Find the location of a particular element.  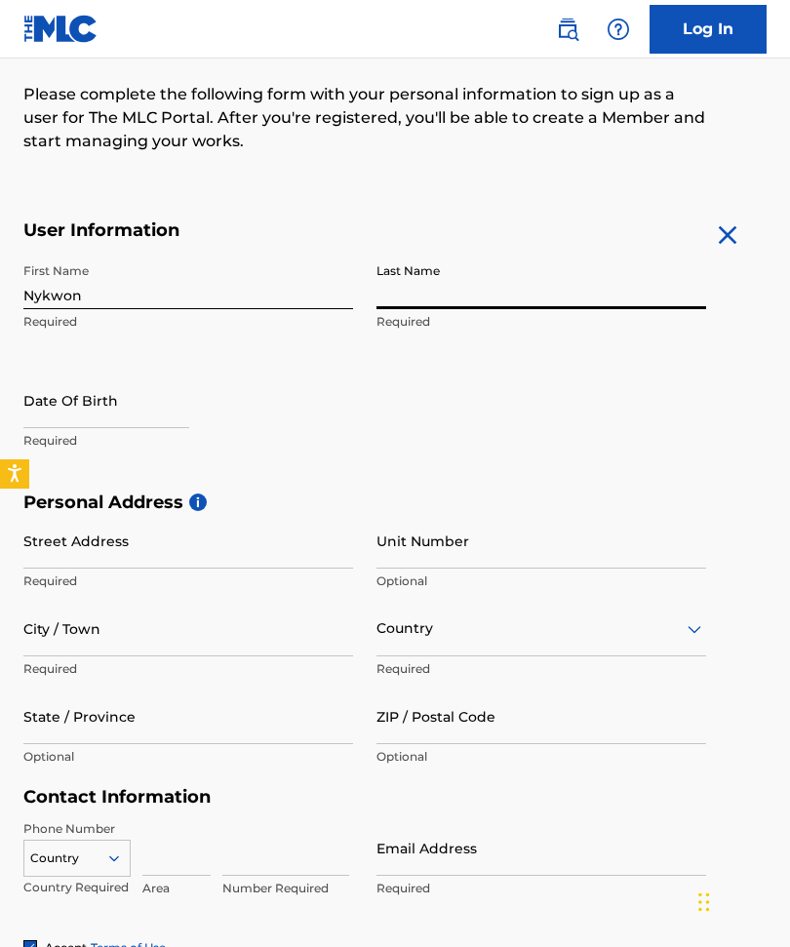

img: help is located at coordinates (618, 29).